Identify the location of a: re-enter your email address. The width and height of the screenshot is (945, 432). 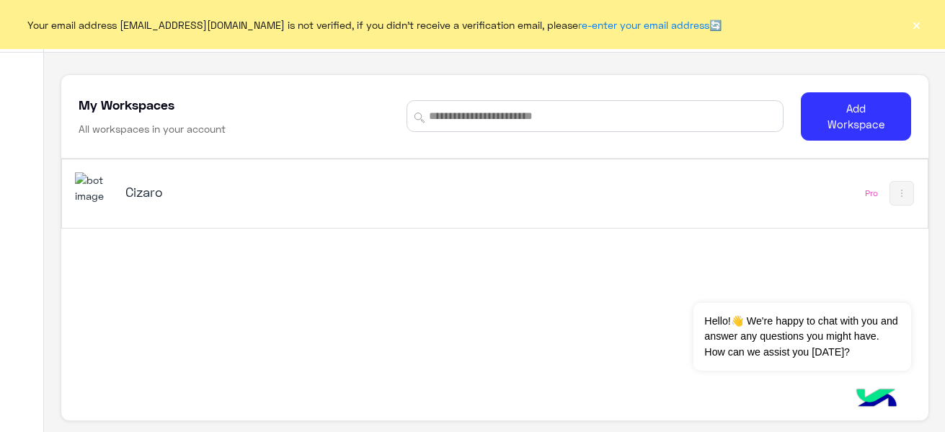
(644, 25).